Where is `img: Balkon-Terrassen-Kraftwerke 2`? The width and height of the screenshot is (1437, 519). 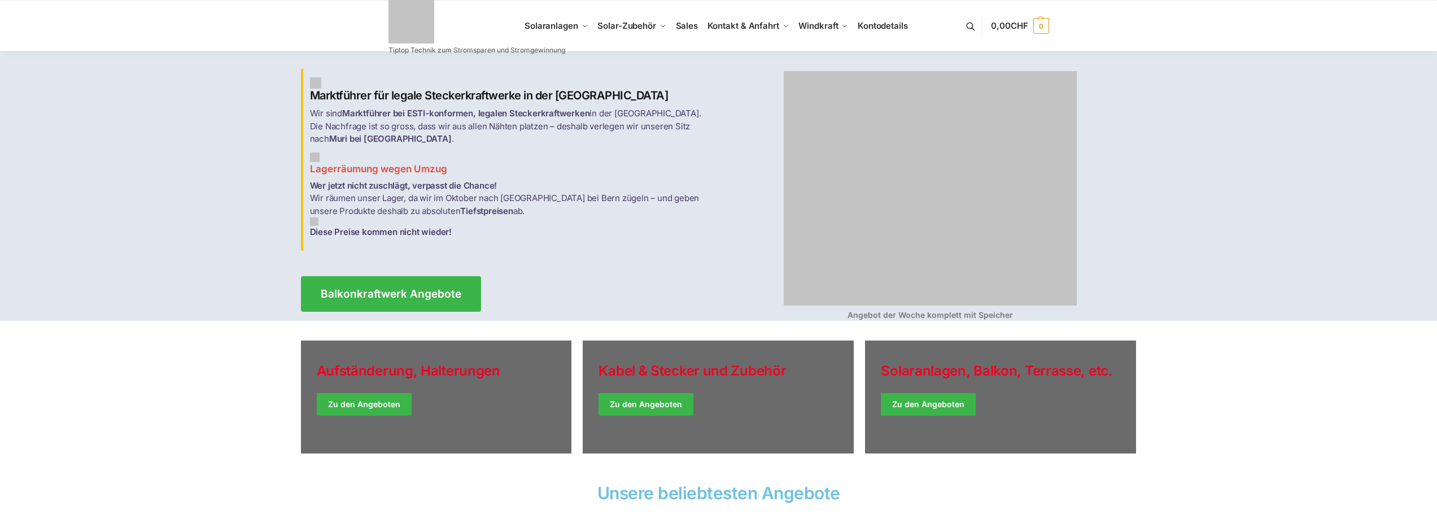 img: Balkon-Terrassen-Kraftwerke 2 is located at coordinates (314, 157).